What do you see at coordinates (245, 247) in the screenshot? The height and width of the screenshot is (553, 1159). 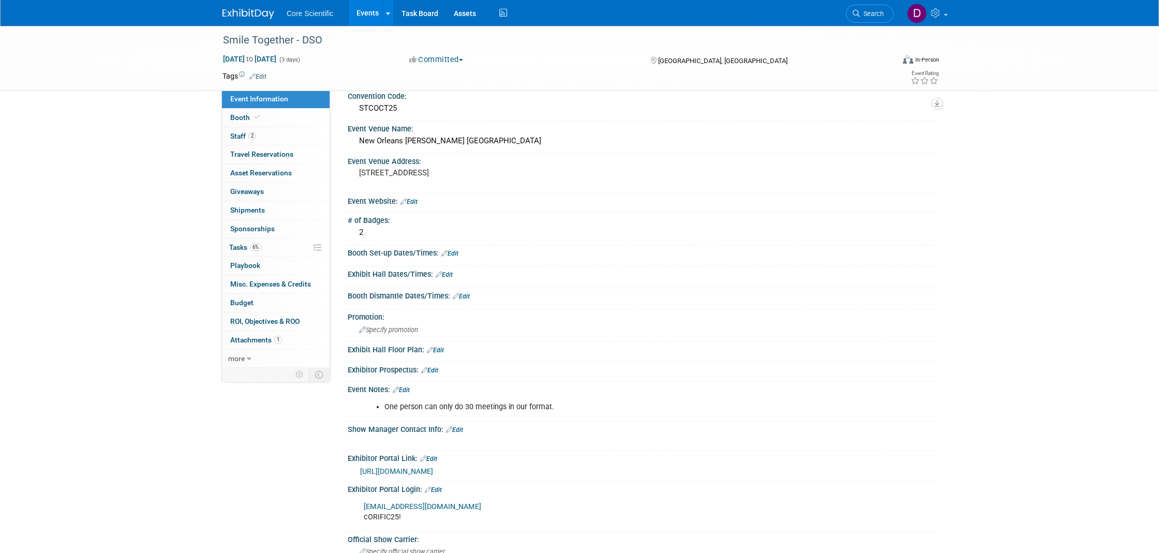 I see `span: Tasks` at bounding box center [245, 247].